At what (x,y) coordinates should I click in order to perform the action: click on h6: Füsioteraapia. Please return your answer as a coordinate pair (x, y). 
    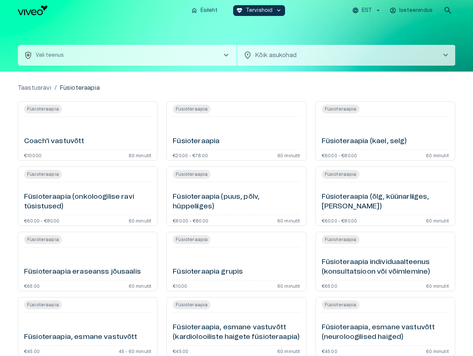
    Looking at the image, I should click on (196, 141).